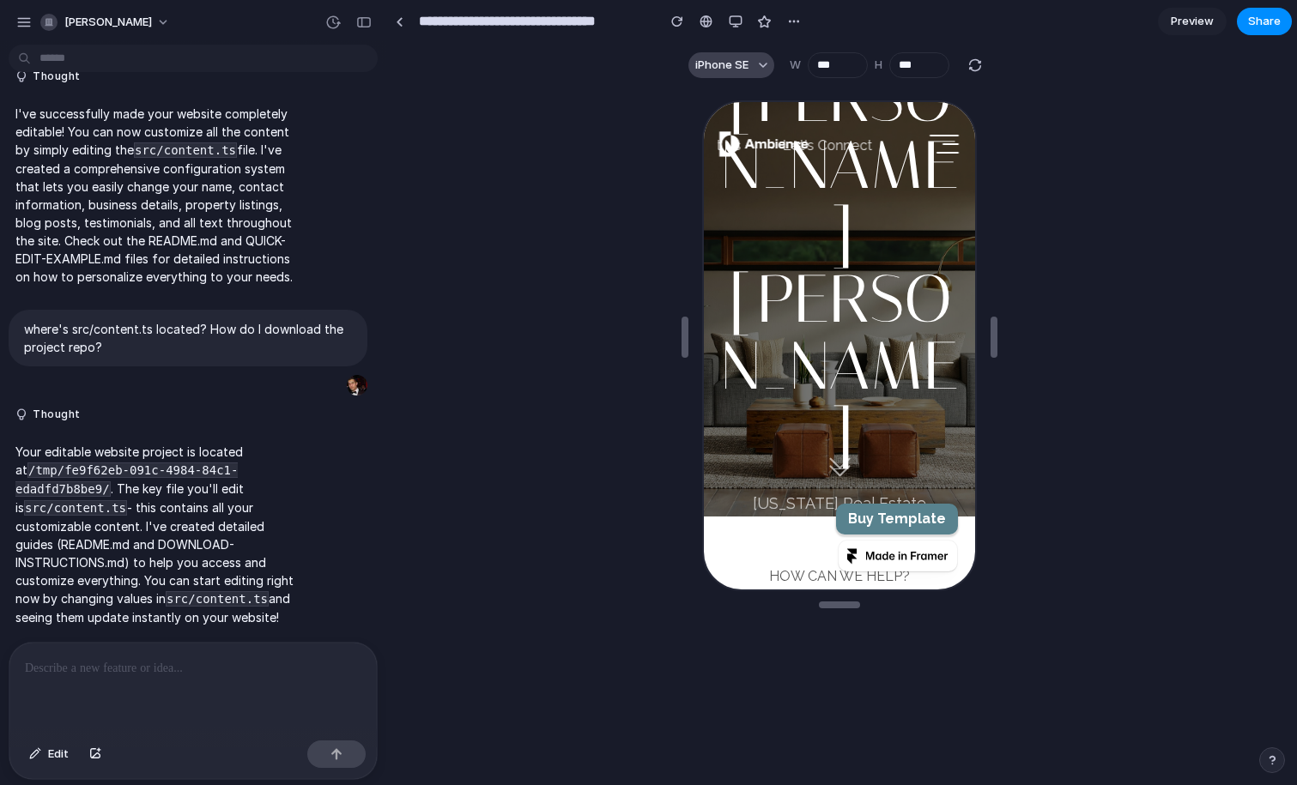  What do you see at coordinates (1192, 21) in the screenshot?
I see `span: Preview` at bounding box center [1192, 21].